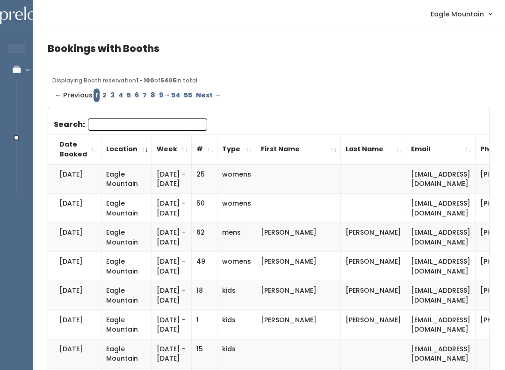 Image resolution: width=505 pixels, height=370 pixels. I want to click on div: Pagination, so click(269, 95).